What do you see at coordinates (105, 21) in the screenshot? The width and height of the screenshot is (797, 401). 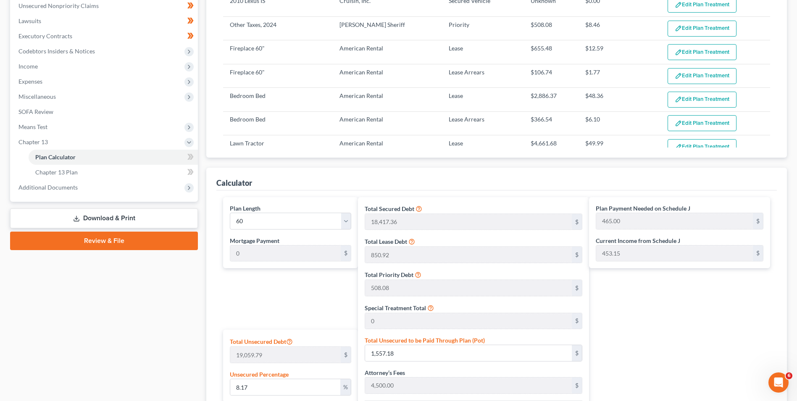 I see `a: Lawsuits` at bounding box center [105, 21].